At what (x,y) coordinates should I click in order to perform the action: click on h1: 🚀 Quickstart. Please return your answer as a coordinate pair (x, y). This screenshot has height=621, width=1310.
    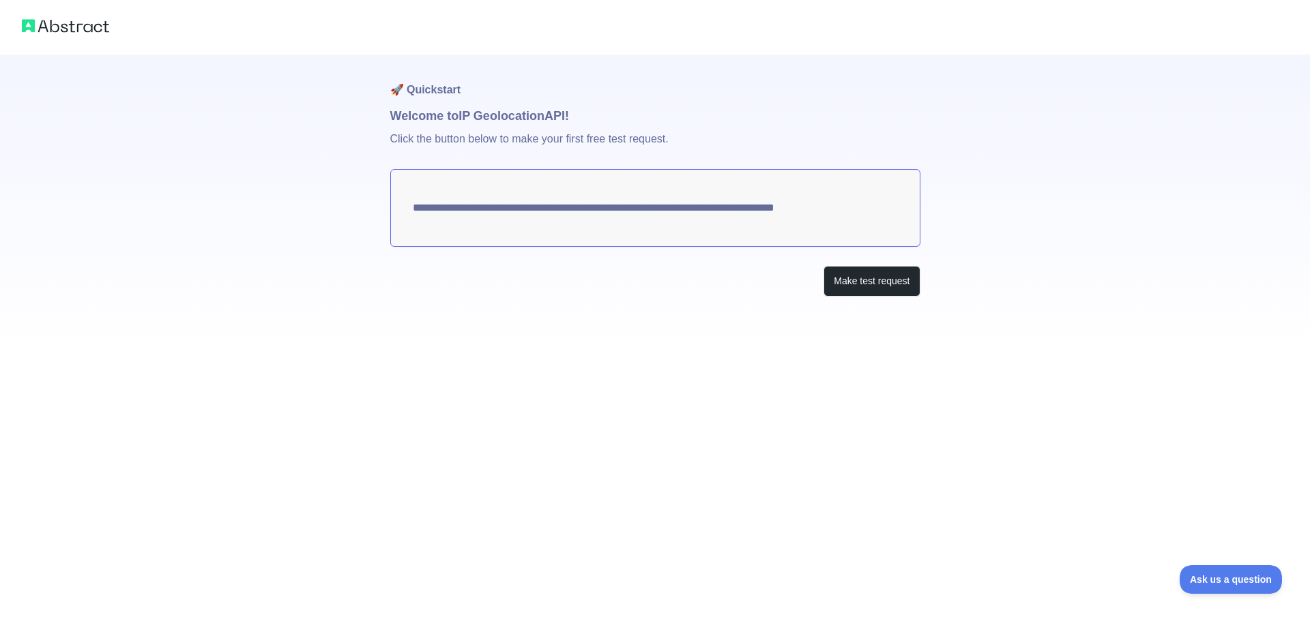
    Looking at the image, I should click on (655, 80).